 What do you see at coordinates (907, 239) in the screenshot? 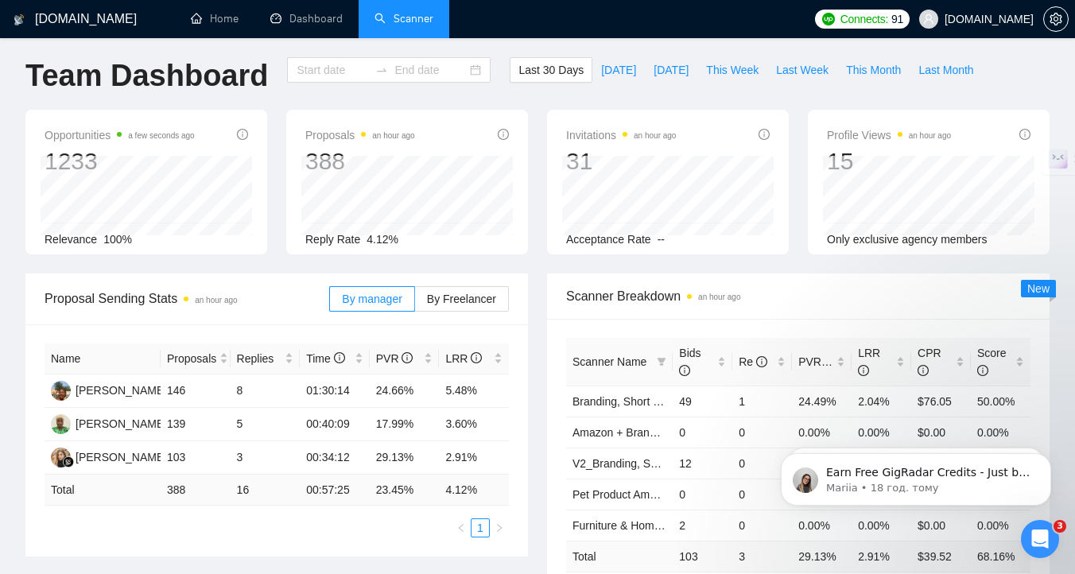
I see `span: Only exclusive agency members` at bounding box center [907, 239].